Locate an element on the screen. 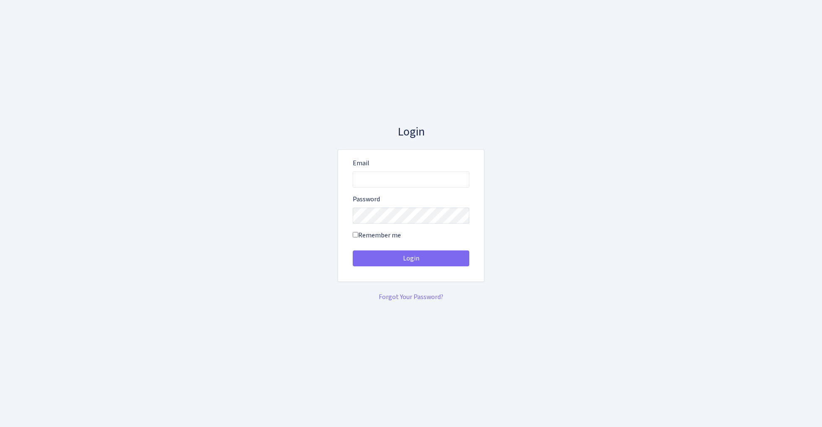  label: Remember me is located at coordinates (377, 235).